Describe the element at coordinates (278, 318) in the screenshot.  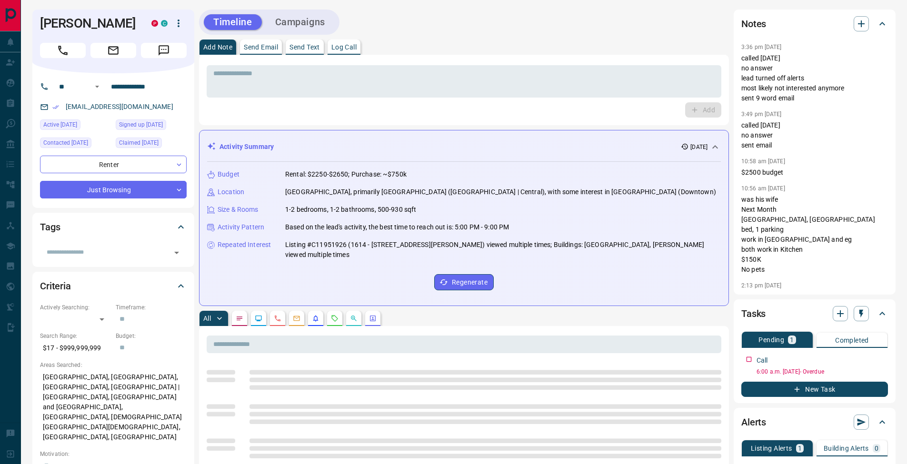
I see `svg: Calls` at that location.